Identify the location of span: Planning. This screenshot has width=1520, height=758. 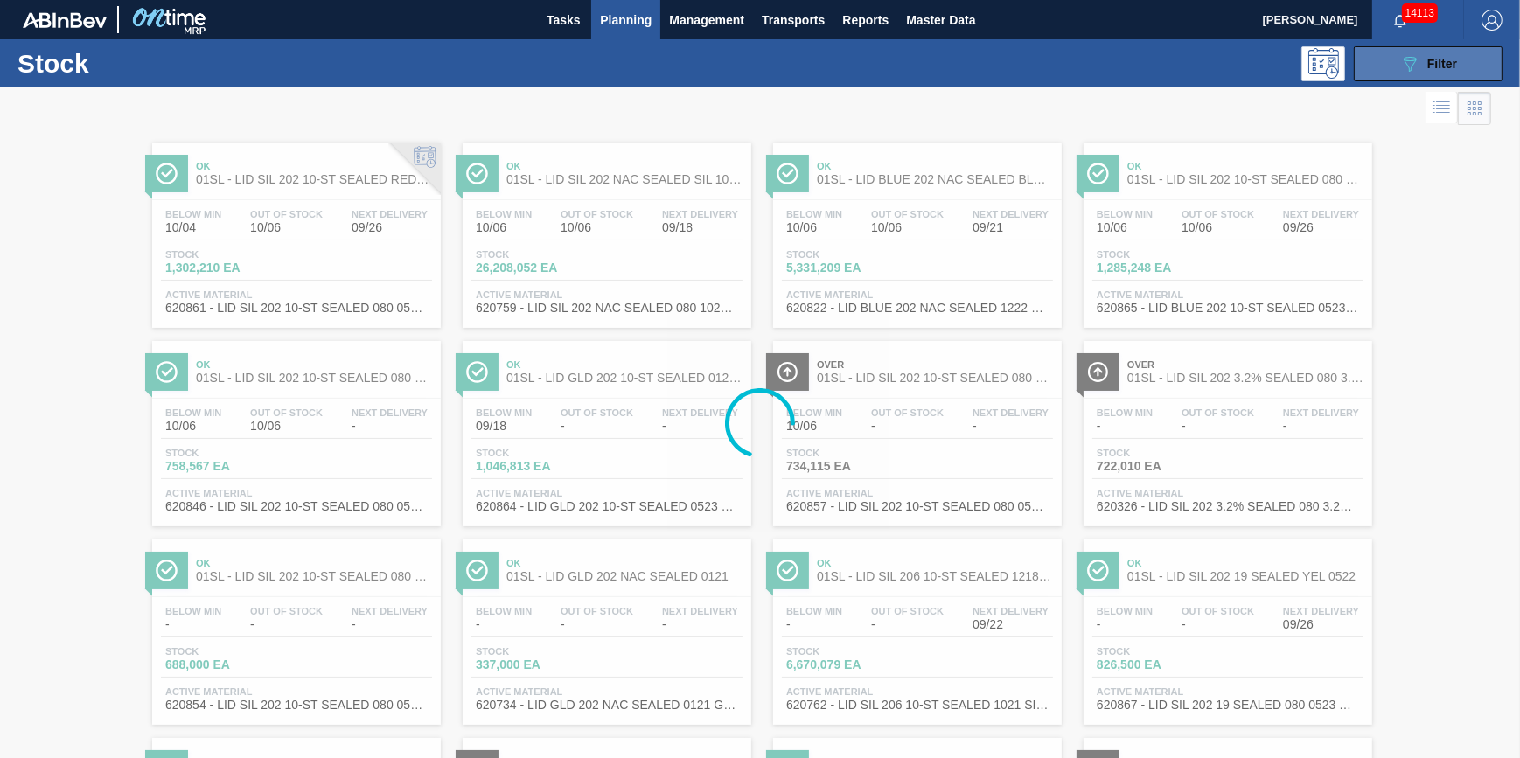
(625, 20).